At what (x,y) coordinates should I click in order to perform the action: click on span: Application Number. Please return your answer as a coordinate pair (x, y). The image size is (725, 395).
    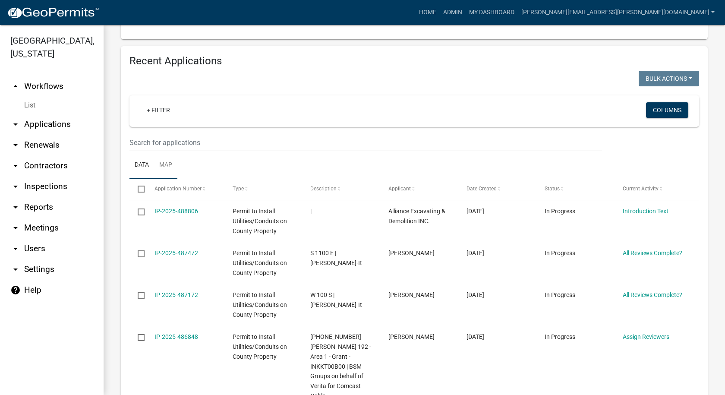
    Looking at the image, I should click on (178, 188).